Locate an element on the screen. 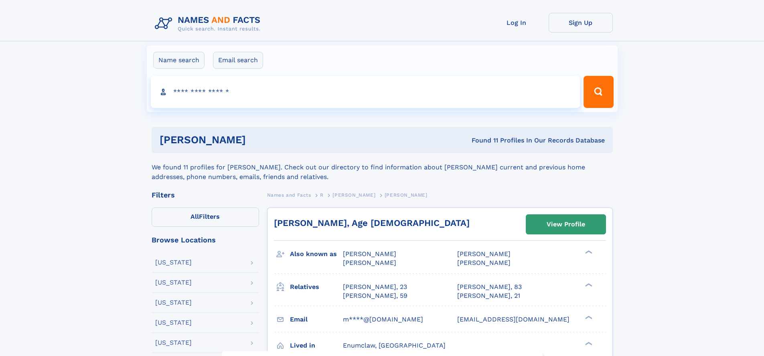 The image size is (764, 356). h3: Lived in is located at coordinates (316, 345).